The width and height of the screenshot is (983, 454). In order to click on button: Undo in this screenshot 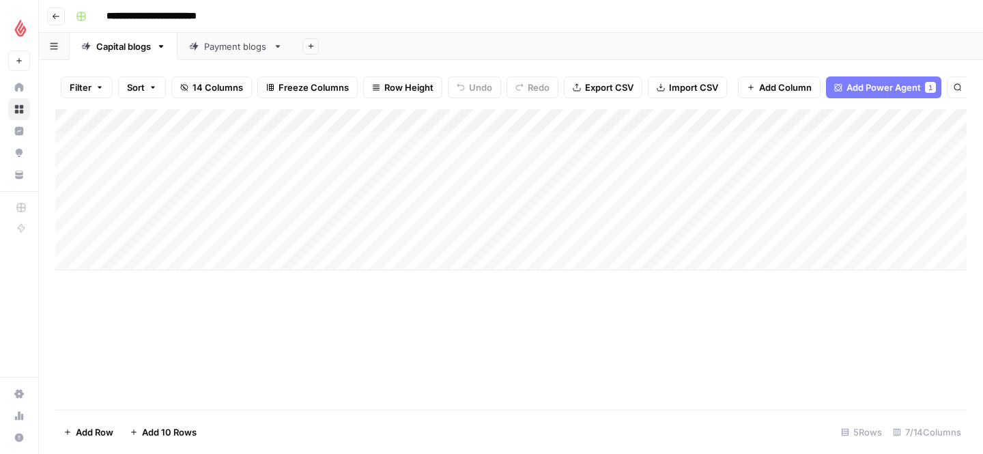, I will do `click(475, 87)`.